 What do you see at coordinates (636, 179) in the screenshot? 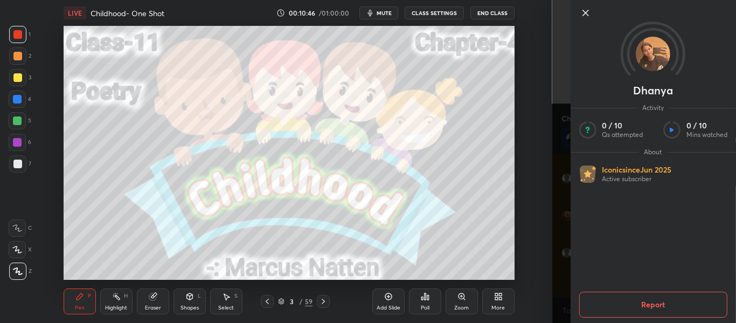
I see `p: Active subscriber` at bounding box center [636, 179].